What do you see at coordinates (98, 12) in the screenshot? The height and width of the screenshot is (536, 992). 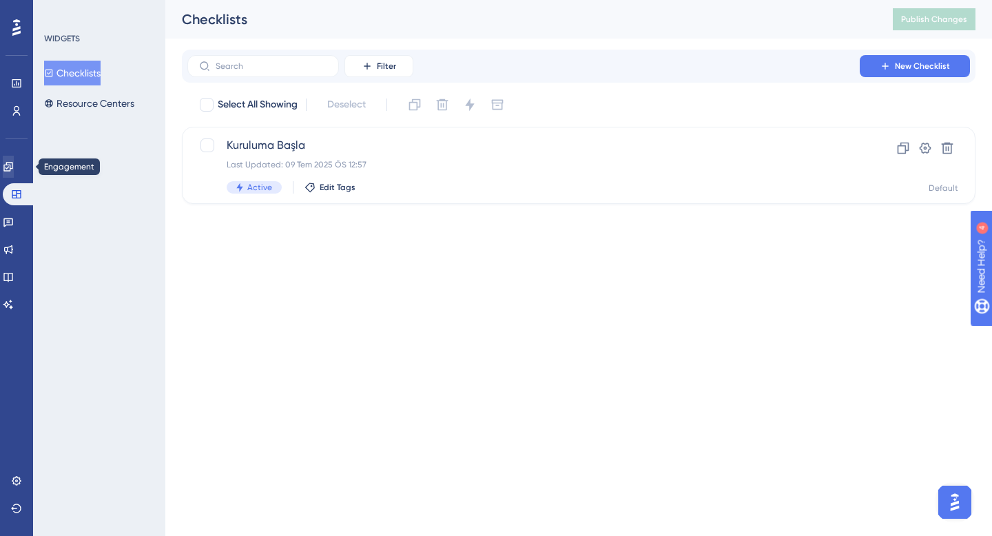 I see `div: 4` at bounding box center [98, 12].